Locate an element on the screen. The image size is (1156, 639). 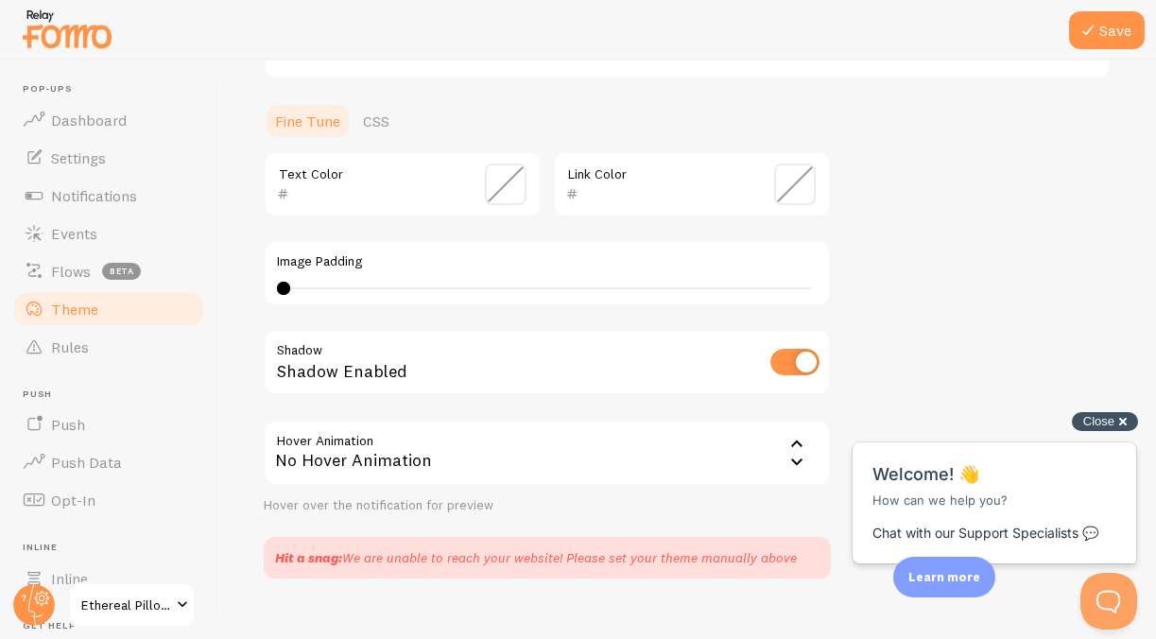
div: Learn more is located at coordinates (944, 576).